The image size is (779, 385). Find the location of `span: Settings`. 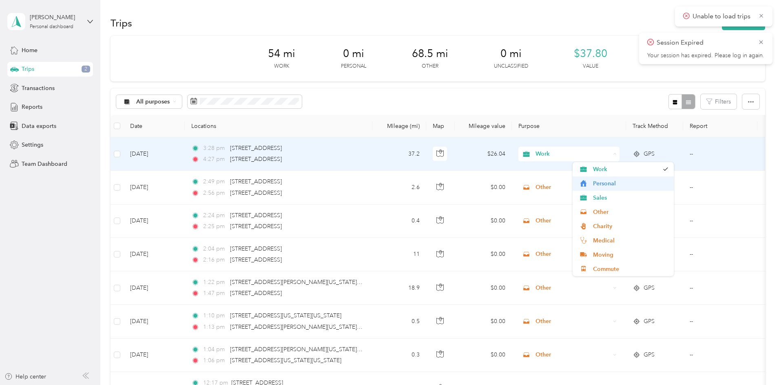

span: Settings is located at coordinates (32, 145).